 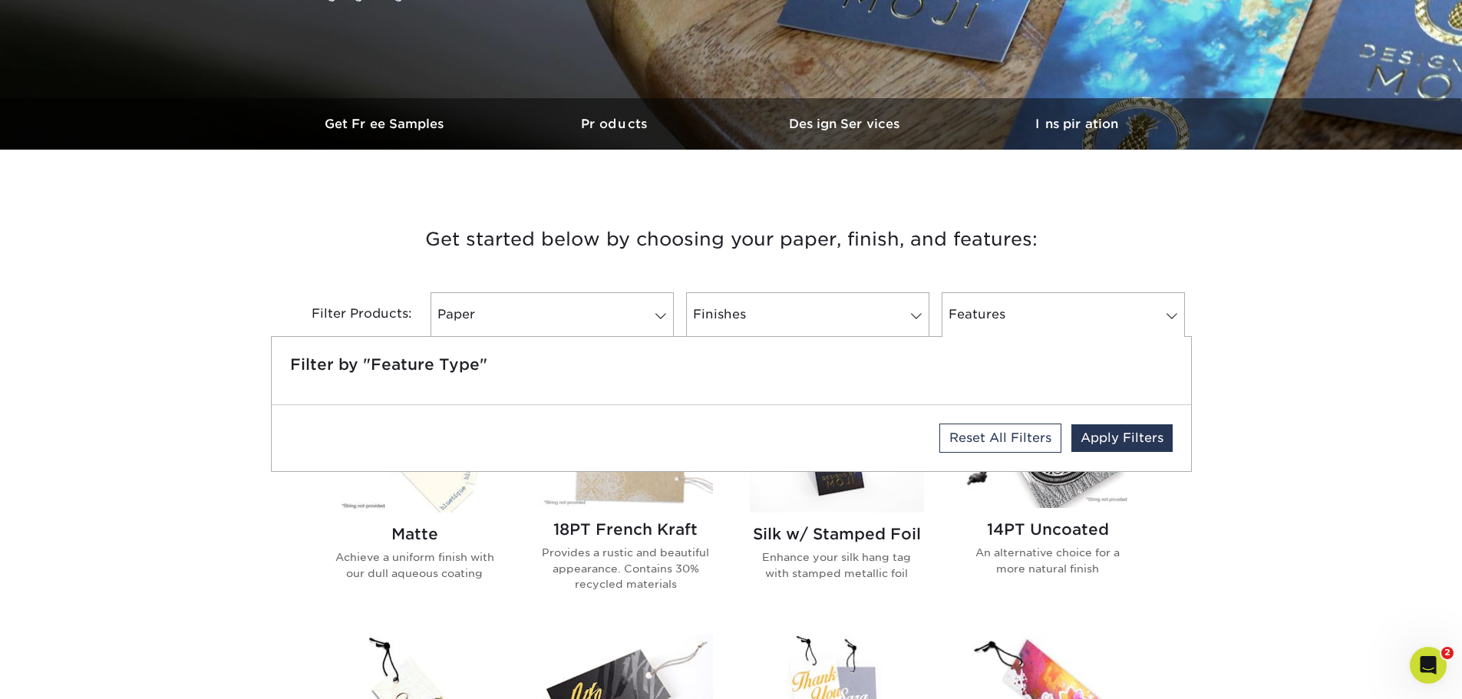 What do you see at coordinates (732, 365) in the screenshot?
I see `h5: Filter by "Feature Type"` at bounding box center [732, 365].